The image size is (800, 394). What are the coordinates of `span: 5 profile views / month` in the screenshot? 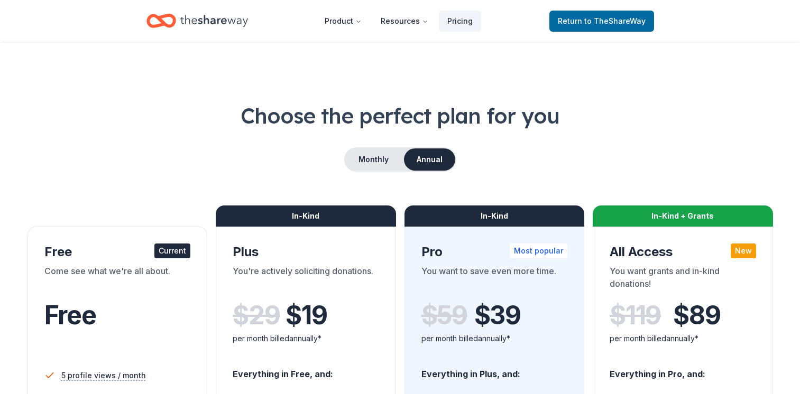 It's located at (104, 376).